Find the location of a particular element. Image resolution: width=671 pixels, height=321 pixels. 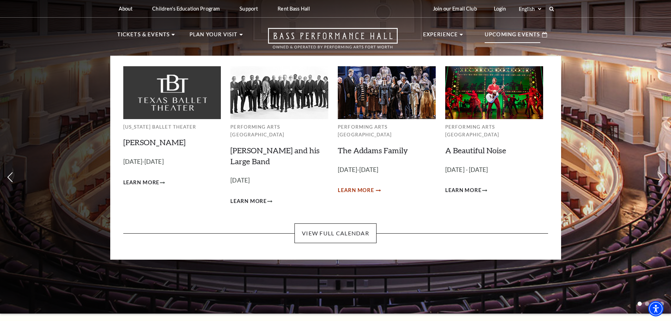

div: Accessibility Menu is located at coordinates (656, 309).